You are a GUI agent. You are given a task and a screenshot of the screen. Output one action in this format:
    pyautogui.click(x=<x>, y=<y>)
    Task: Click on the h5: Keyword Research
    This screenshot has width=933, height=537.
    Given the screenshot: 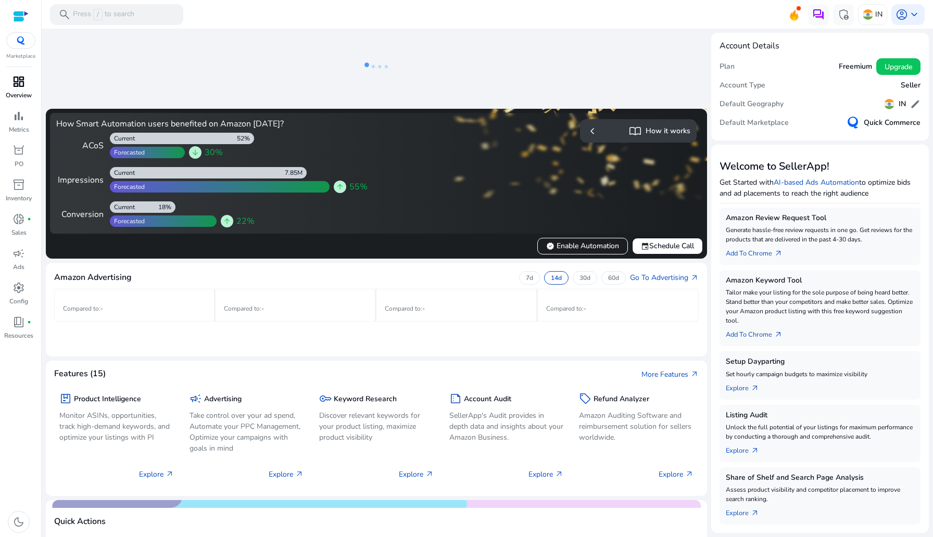 What is the action you would take?
    pyautogui.click(x=365, y=399)
    